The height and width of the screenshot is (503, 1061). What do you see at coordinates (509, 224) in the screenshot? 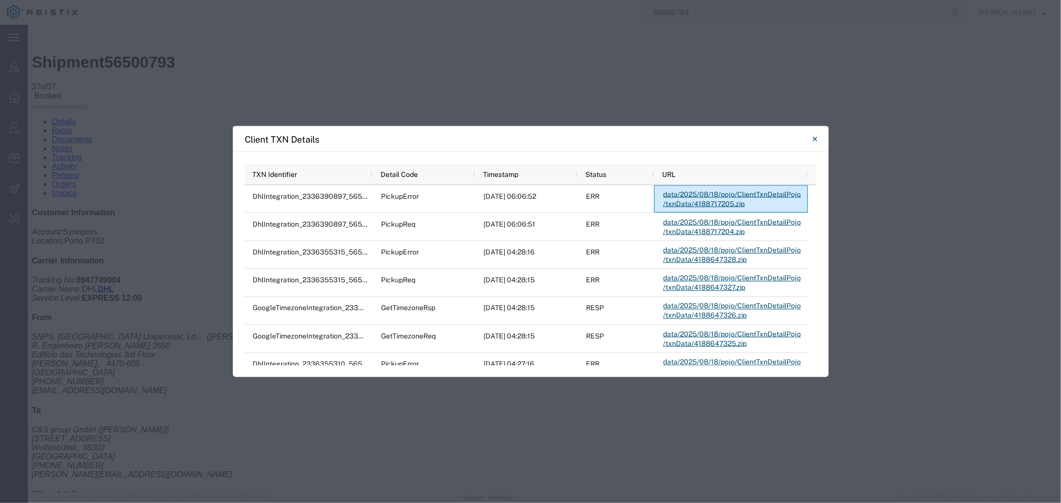
I see `span: 2025-08-18 06:06:51` at bounding box center [509, 224].